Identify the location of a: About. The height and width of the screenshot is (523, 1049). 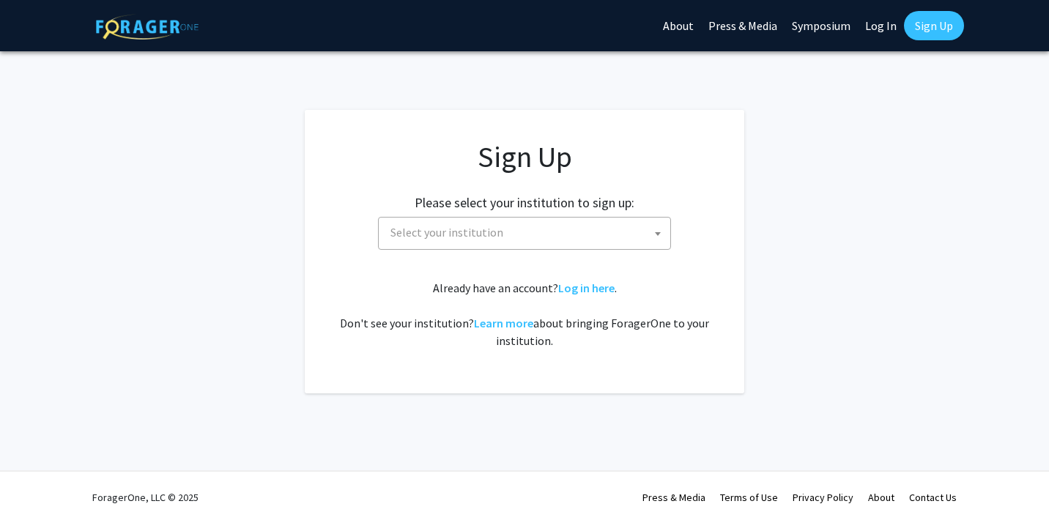
(882, 498).